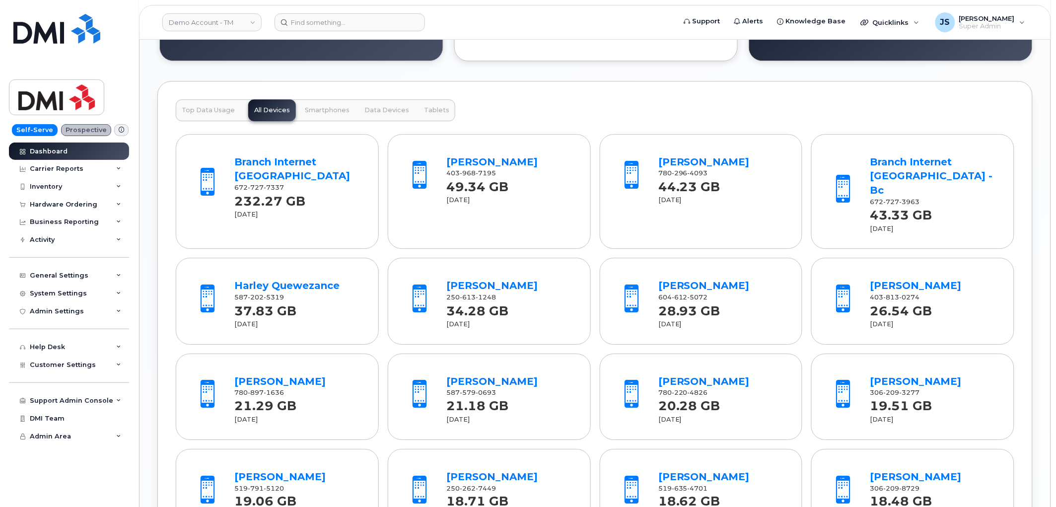  I want to click on span: Tablets, so click(436, 110).